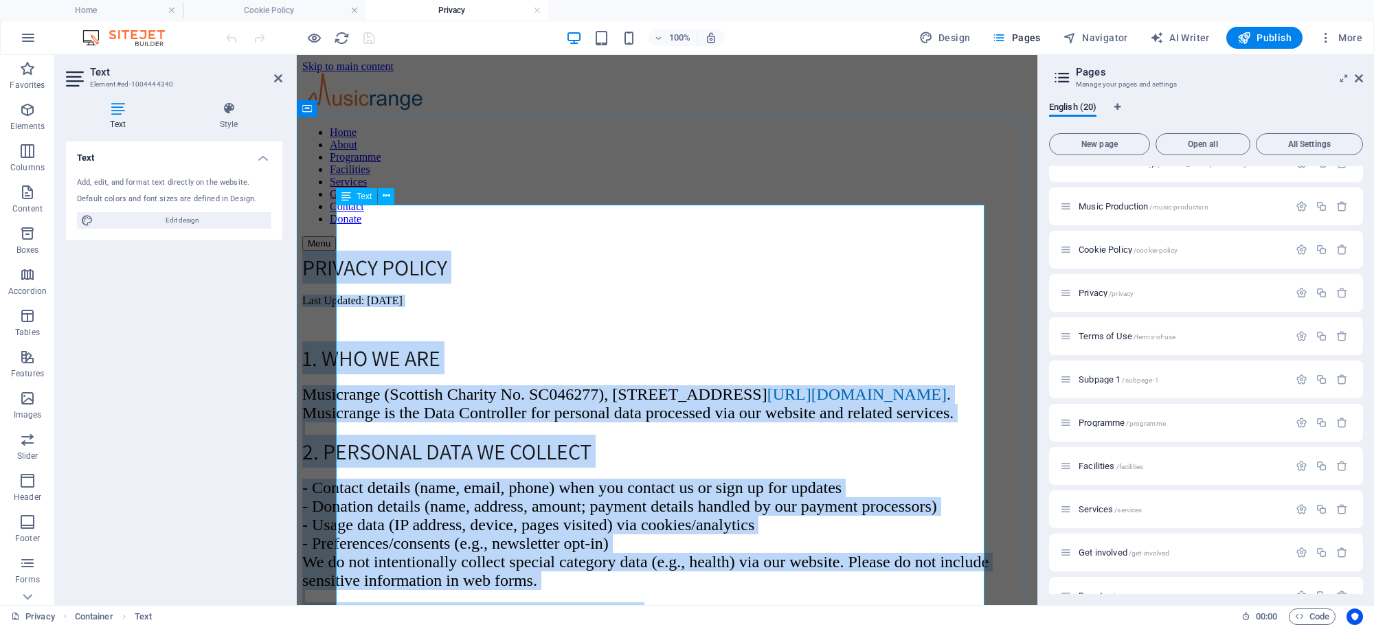 The width and height of the screenshot is (1374, 627). I want to click on h6: 100%, so click(680, 38).